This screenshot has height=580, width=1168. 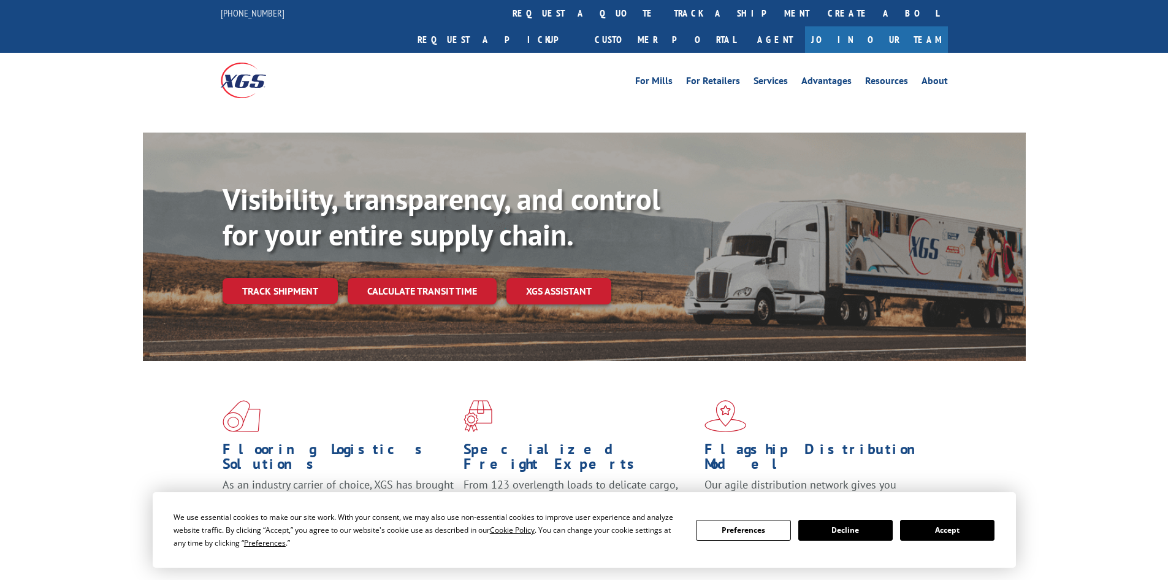 What do you see at coordinates (654, 83) in the screenshot?
I see `a: For Mills` at bounding box center [654, 83].